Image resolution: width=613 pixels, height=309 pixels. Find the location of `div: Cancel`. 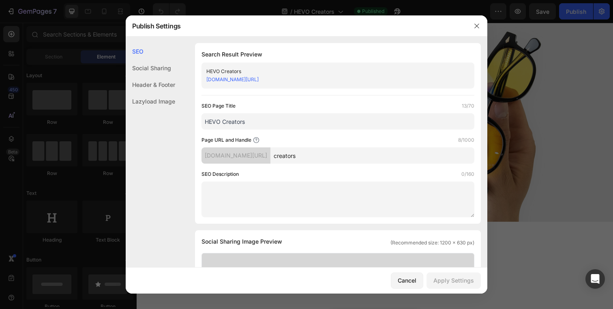

div: Cancel is located at coordinates (407, 280).